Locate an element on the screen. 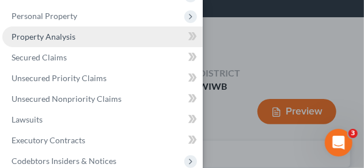 This screenshot has width=364, height=168. a: Property Analysis is located at coordinates (102, 37).